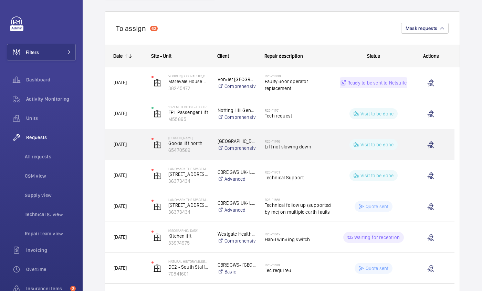  What do you see at coordinates (298, 147) in the screenshot?
I see `span: Lift not slowing down` at bounding box center [298, 147].